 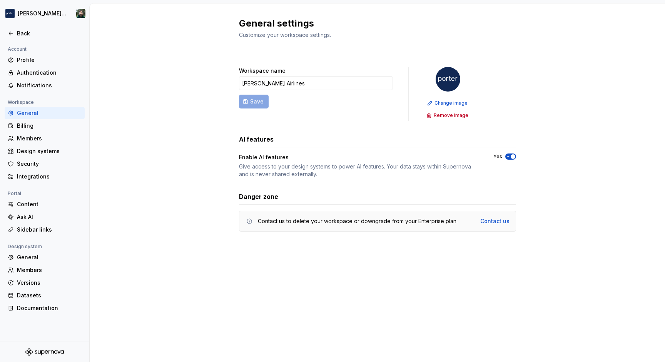 What do you see at coordinates (262, 71) in the screenshot?
I see `label: Workspace name` at bounding box center [262, 71].